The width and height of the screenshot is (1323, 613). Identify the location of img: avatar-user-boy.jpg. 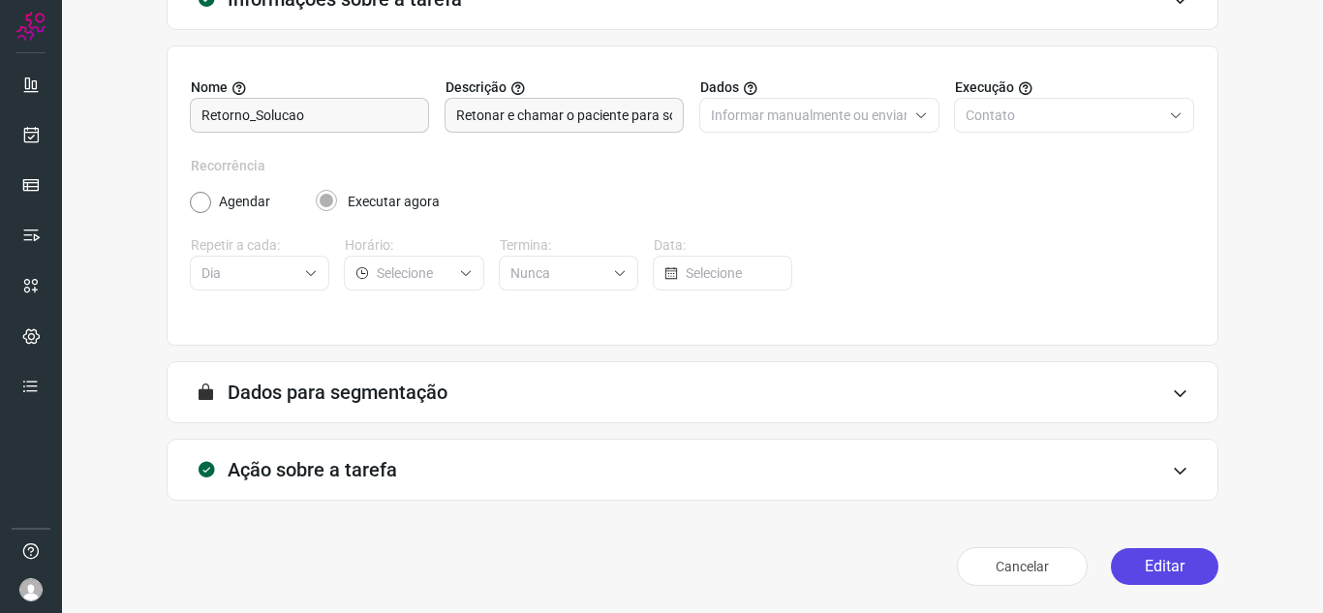
(31, 590).